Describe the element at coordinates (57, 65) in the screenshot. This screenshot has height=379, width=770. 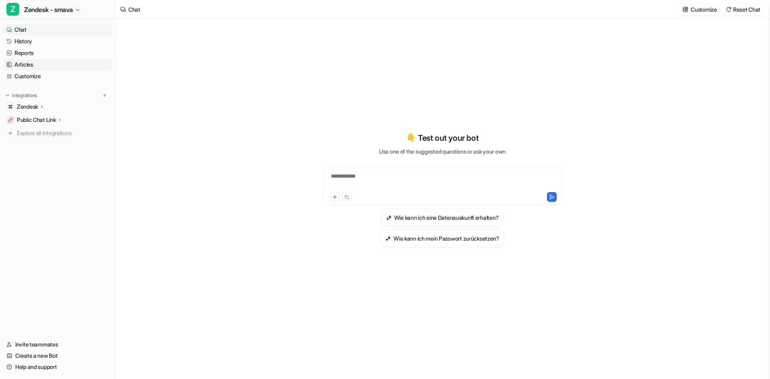
I see `a: Articles` at that location.